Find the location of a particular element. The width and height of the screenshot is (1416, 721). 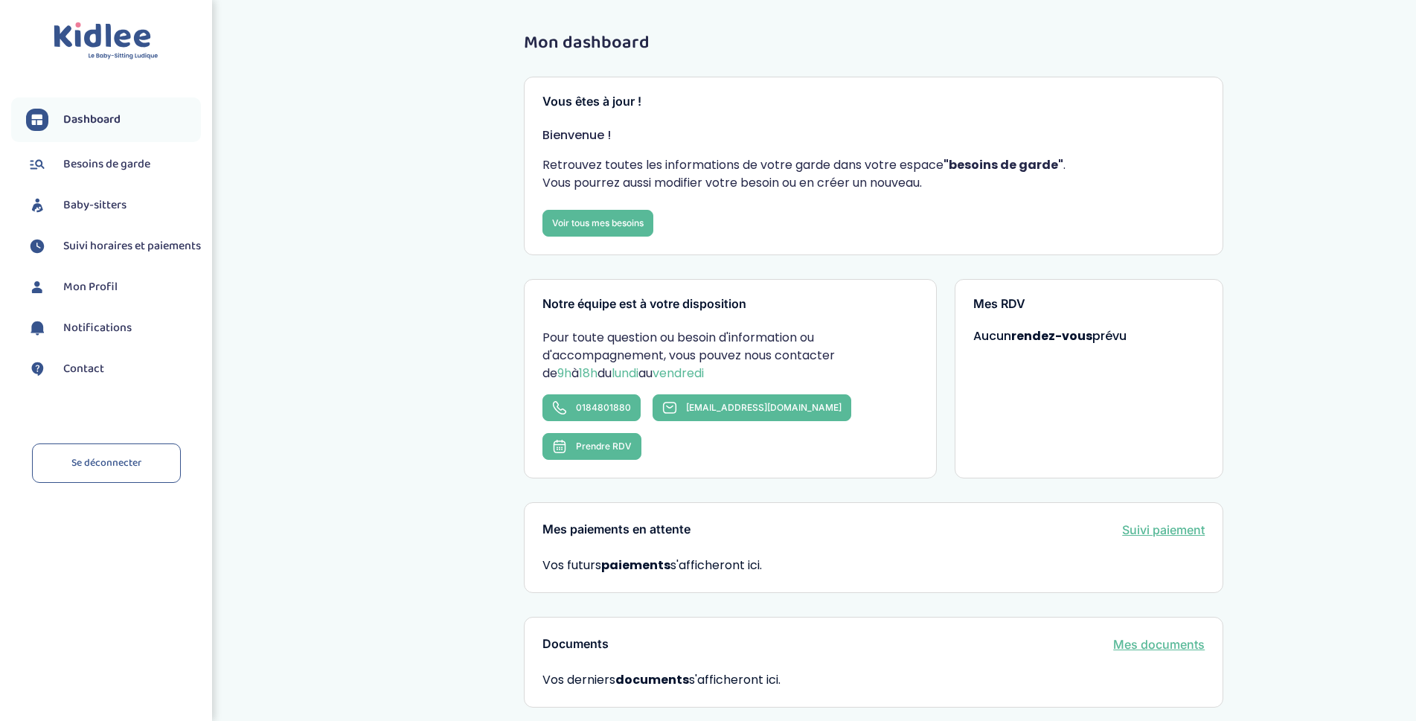

img: besoin.svg is located at coordinates (37, 164).